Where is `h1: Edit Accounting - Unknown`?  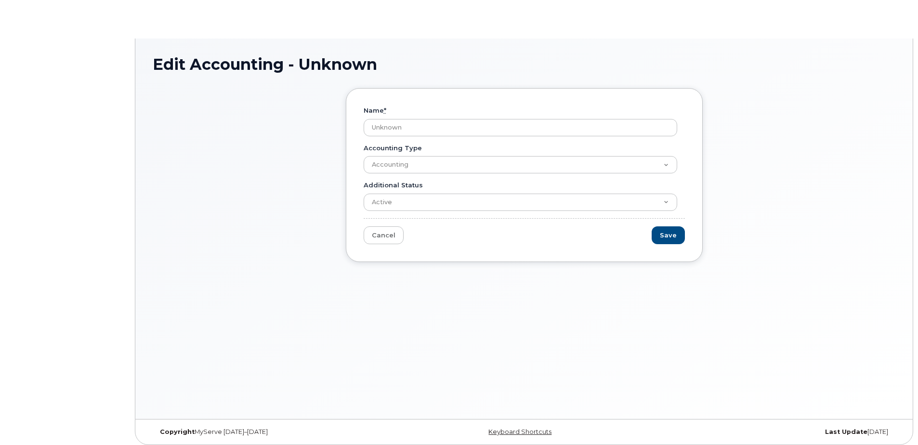 h1: Edit Accounting - Unknown is located at coordinates (524, 64).